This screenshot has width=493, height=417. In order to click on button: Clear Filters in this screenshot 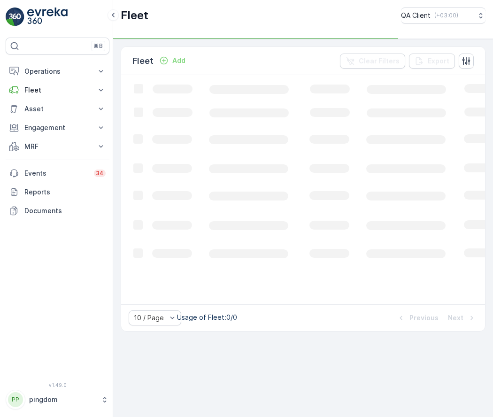, I will do `click(372, 61)`.